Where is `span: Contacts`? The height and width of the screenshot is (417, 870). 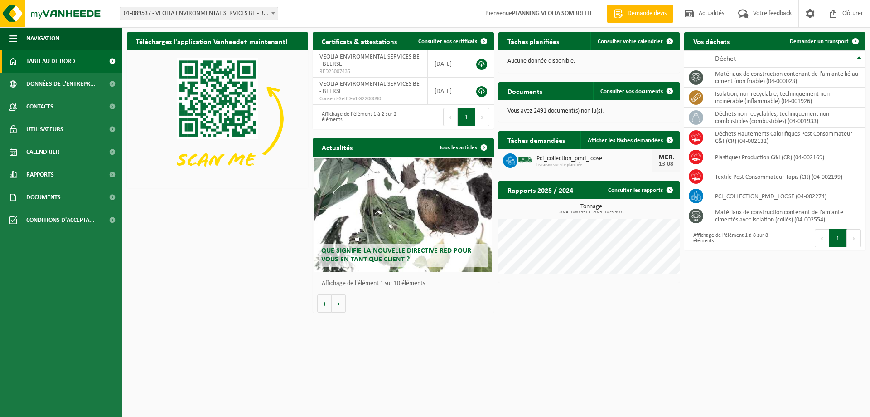
span: Contacts is located at coordinates (40, 107).